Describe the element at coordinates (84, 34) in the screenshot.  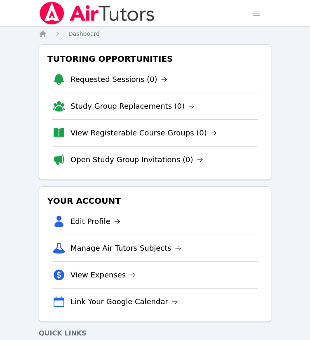
I see `span: Dashboard` at that location.